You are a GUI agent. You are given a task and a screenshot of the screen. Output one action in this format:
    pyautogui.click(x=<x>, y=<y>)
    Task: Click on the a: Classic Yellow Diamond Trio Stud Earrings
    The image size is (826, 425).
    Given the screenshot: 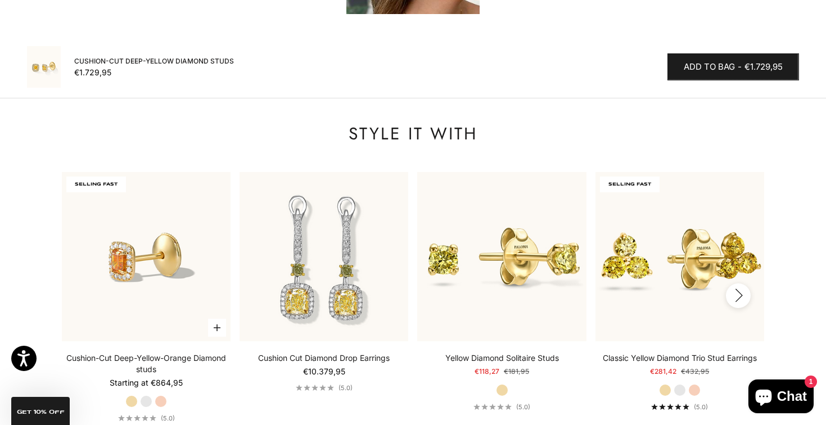 What is the action you would take?
    pyautogui.click(x=680, y=358)
    